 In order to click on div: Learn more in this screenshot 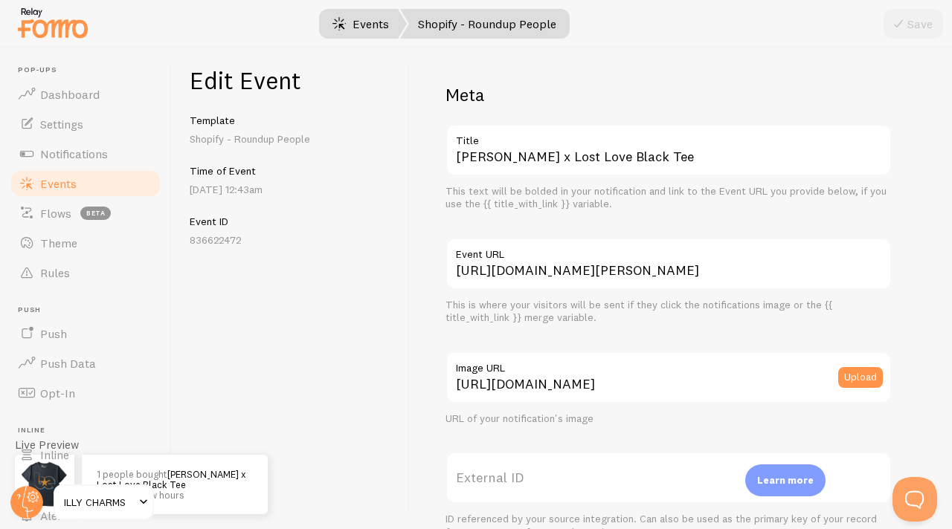, I will do `click(785, 480)`.